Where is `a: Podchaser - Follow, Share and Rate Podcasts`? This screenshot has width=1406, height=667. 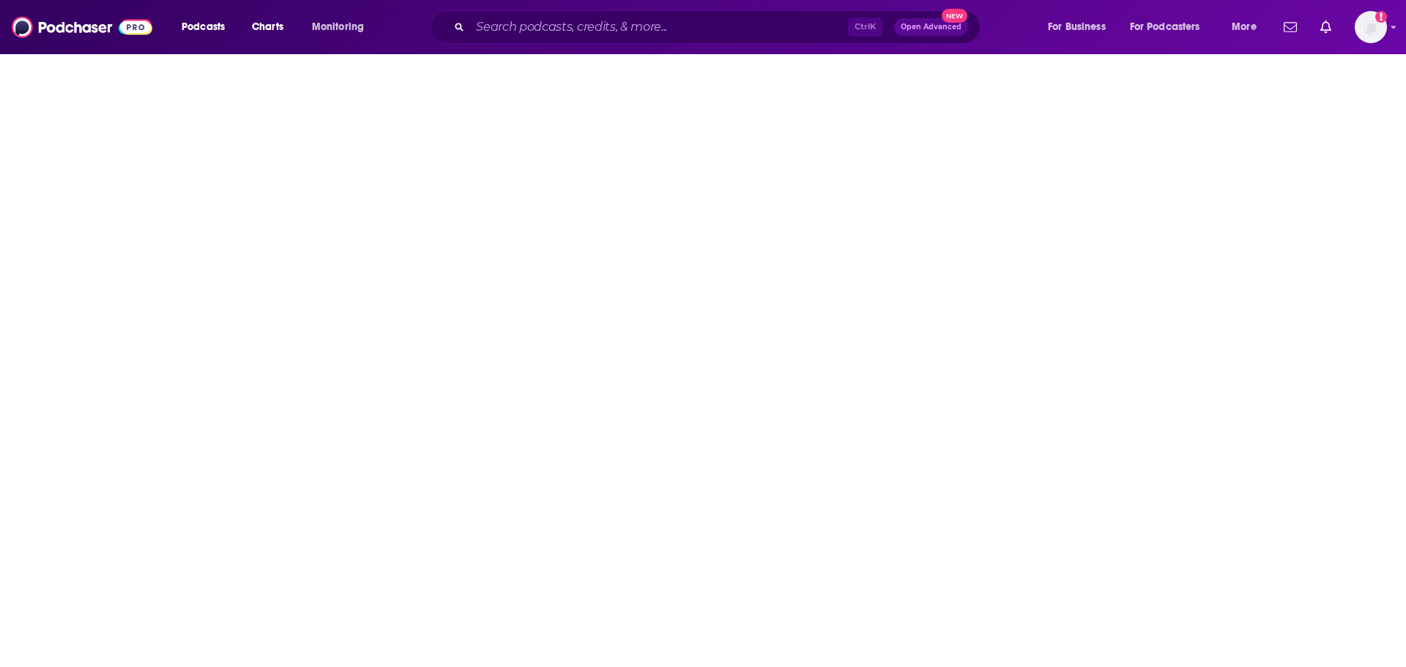
a: Podchaser - Follow, Share and Rate Podcasts is located at coordinates (82, 27).